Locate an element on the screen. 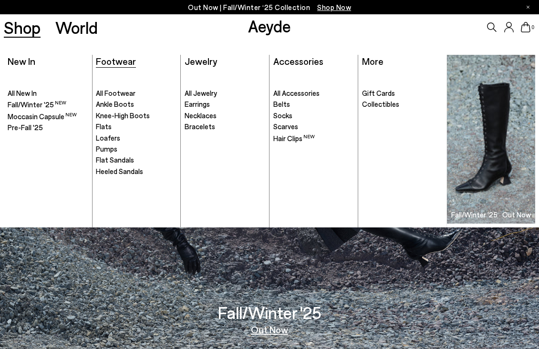 This screenshot has width=539, height=349. a: Shop is located at coordinates (22, 27).